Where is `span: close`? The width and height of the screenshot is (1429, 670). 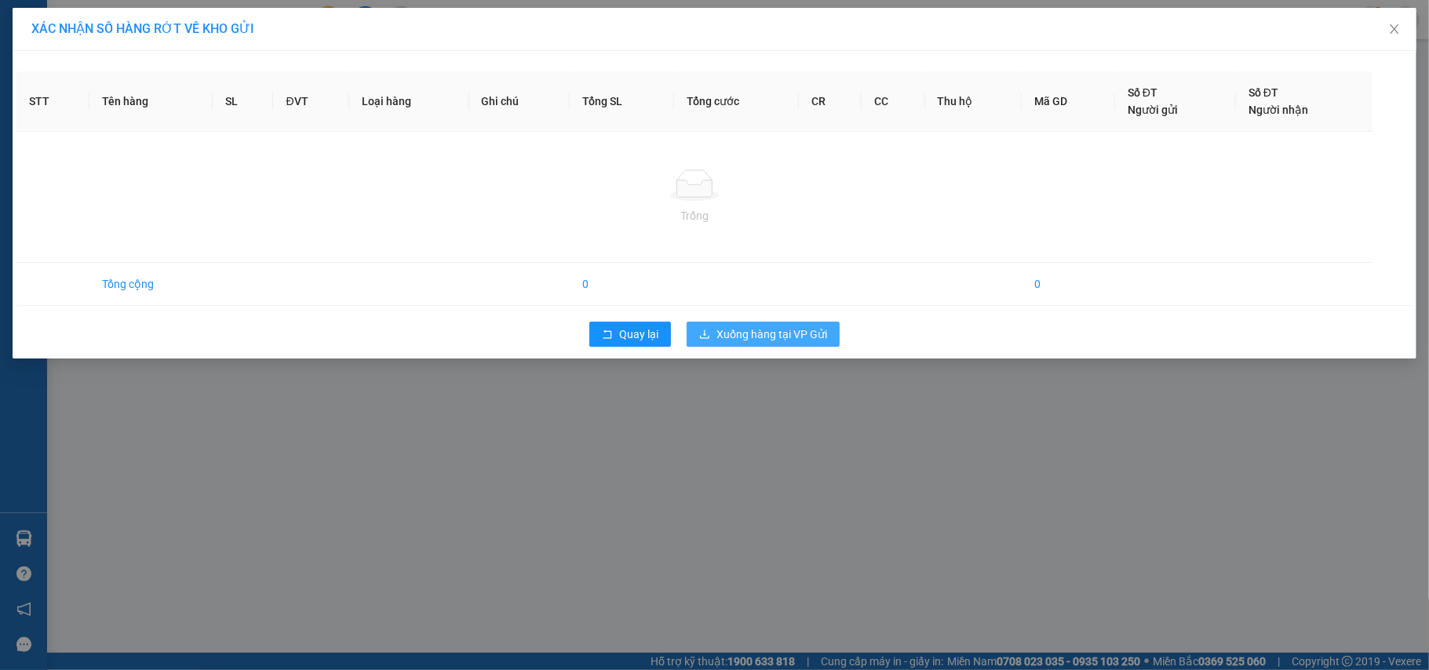 span: close is located at coordinates (1395, 29).